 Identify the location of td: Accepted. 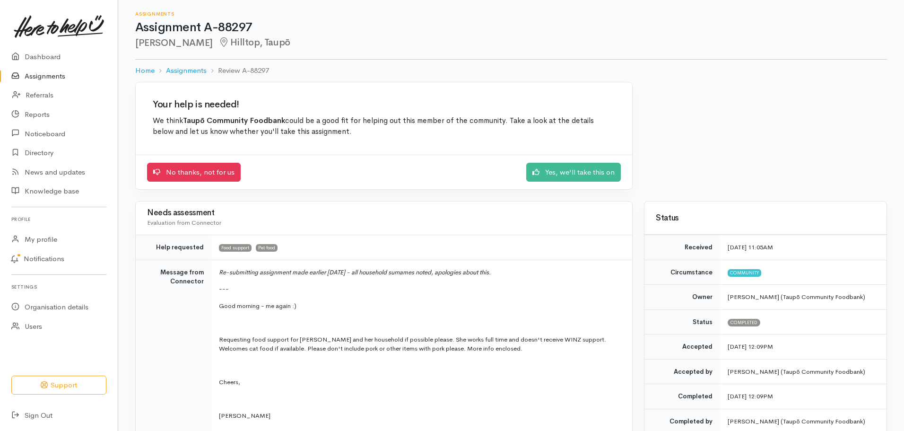
(682, 347).